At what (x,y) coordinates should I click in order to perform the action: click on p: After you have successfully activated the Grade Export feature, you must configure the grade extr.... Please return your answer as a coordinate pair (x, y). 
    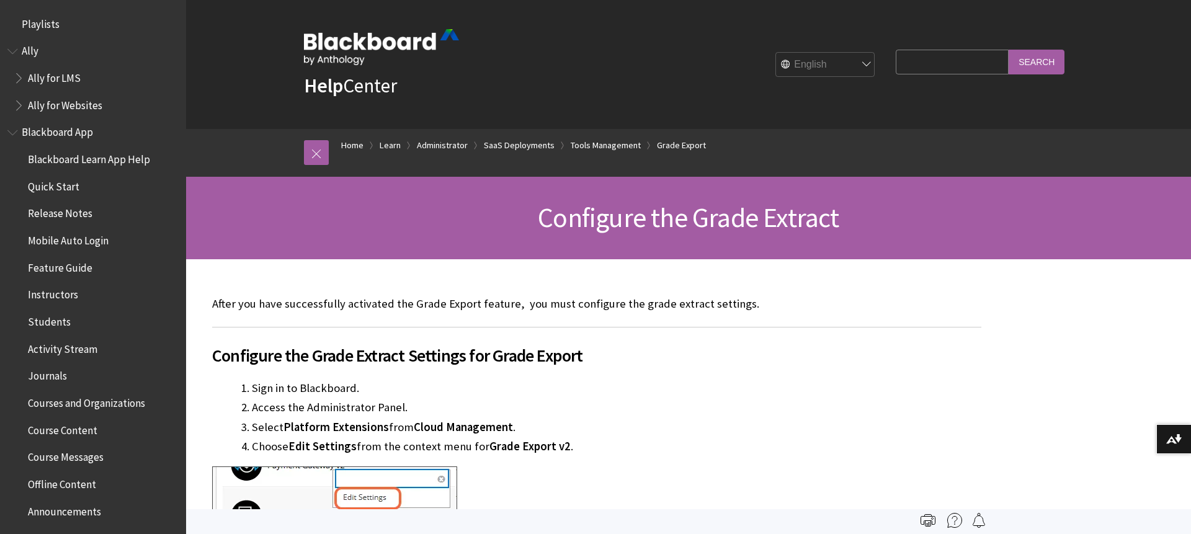
    Looking at the image, I should click on (597, 304).